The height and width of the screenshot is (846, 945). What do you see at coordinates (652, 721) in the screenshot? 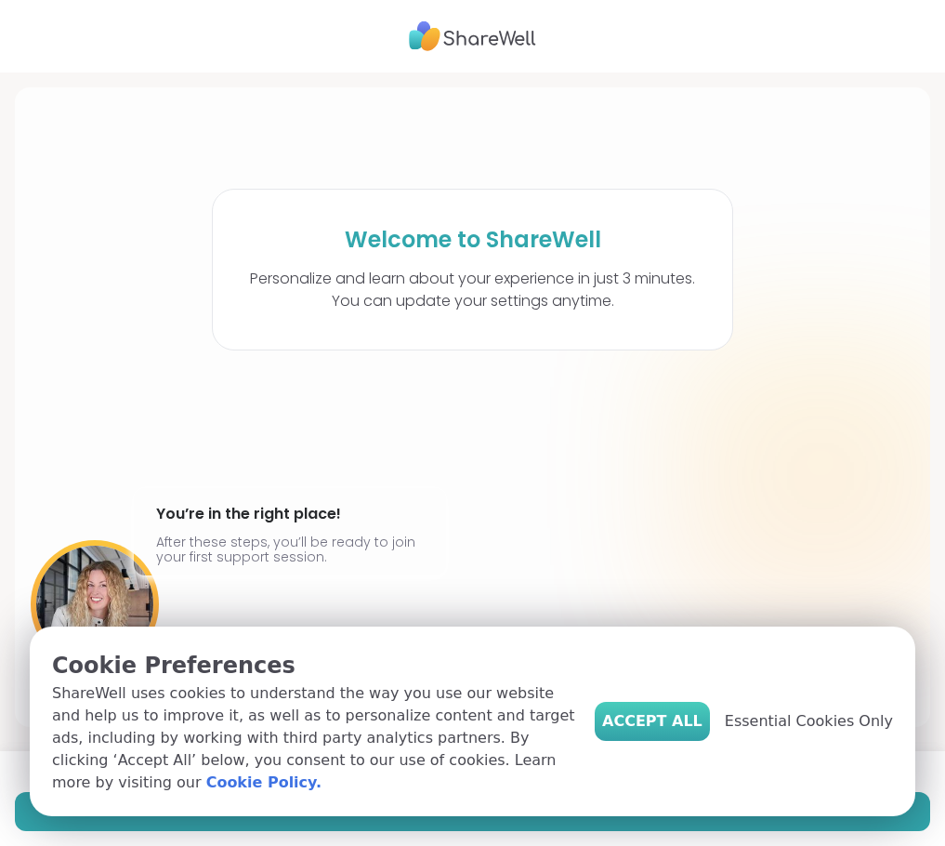
I see `button: Accept All` at bounding box center [652, 721].